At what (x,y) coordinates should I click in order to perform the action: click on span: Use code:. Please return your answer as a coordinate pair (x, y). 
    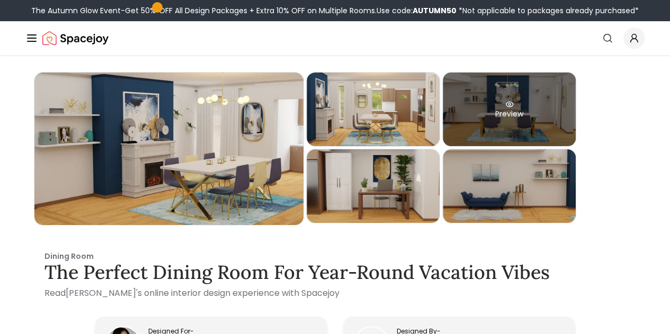
    Looking at the image, I should click on (416, 11).